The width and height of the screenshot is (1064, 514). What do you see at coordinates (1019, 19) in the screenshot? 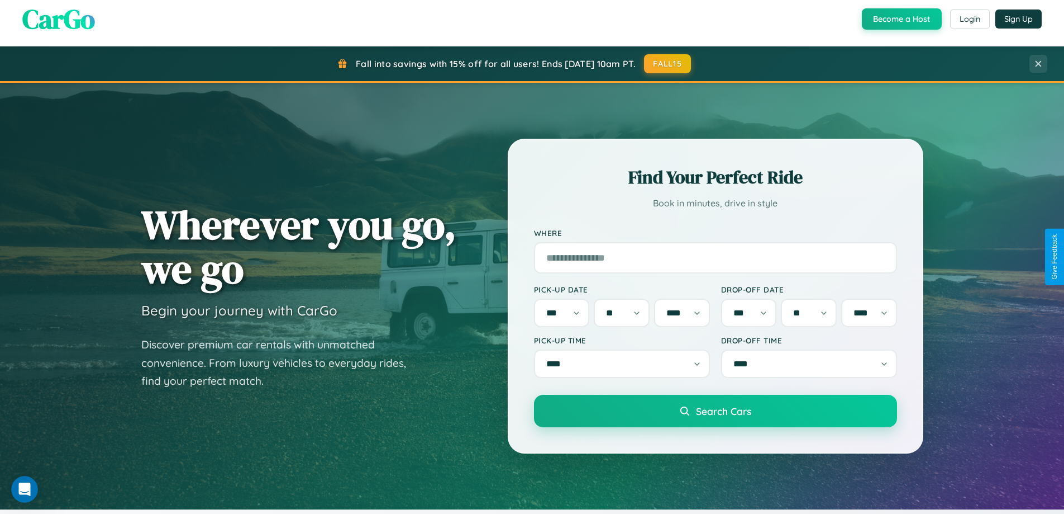
I see `button: Sign Up` at bounding box center [1019, 19].